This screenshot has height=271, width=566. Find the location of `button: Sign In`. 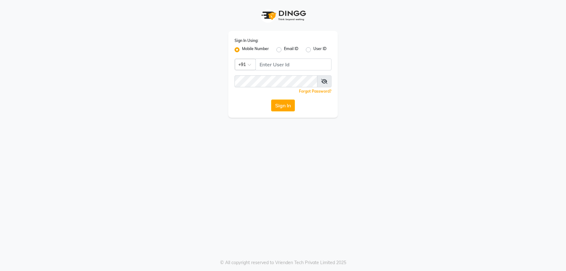

button: Sign In is located at coordinates (283, 105).